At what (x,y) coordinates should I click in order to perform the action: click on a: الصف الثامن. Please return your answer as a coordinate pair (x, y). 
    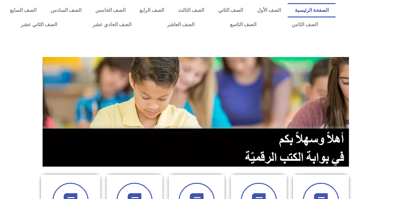
    Looking at the image, I should click on (305, 25).